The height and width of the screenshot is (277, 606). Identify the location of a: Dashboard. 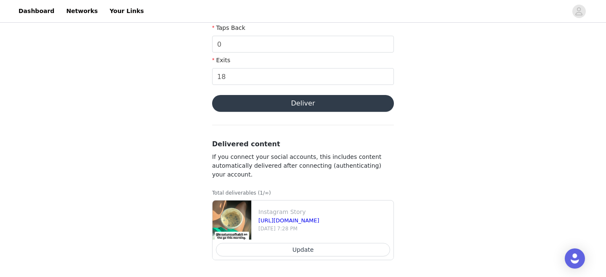
(36, 11).